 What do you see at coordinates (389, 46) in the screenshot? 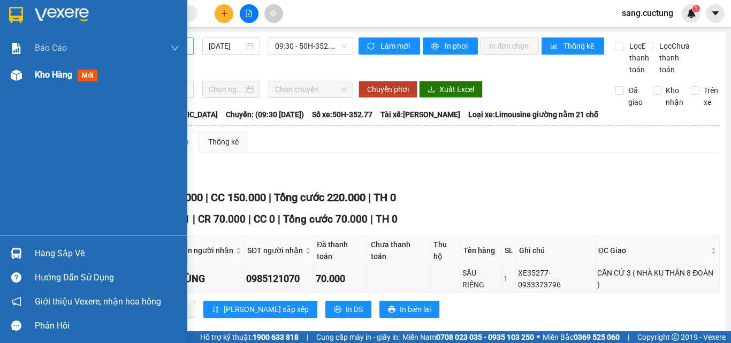
I see `button: syncLàm mới` at bounding box center [389, 46].